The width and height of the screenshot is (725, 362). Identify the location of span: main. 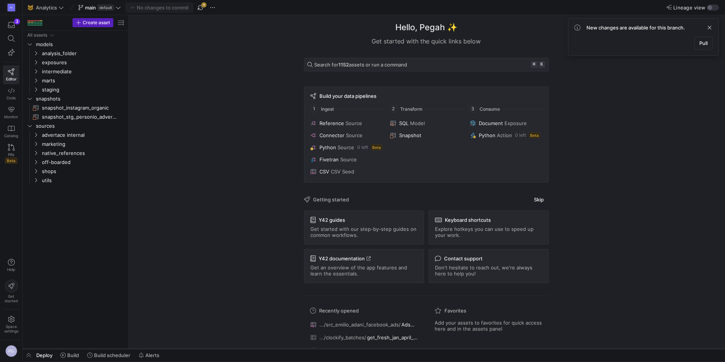
(90, 8).